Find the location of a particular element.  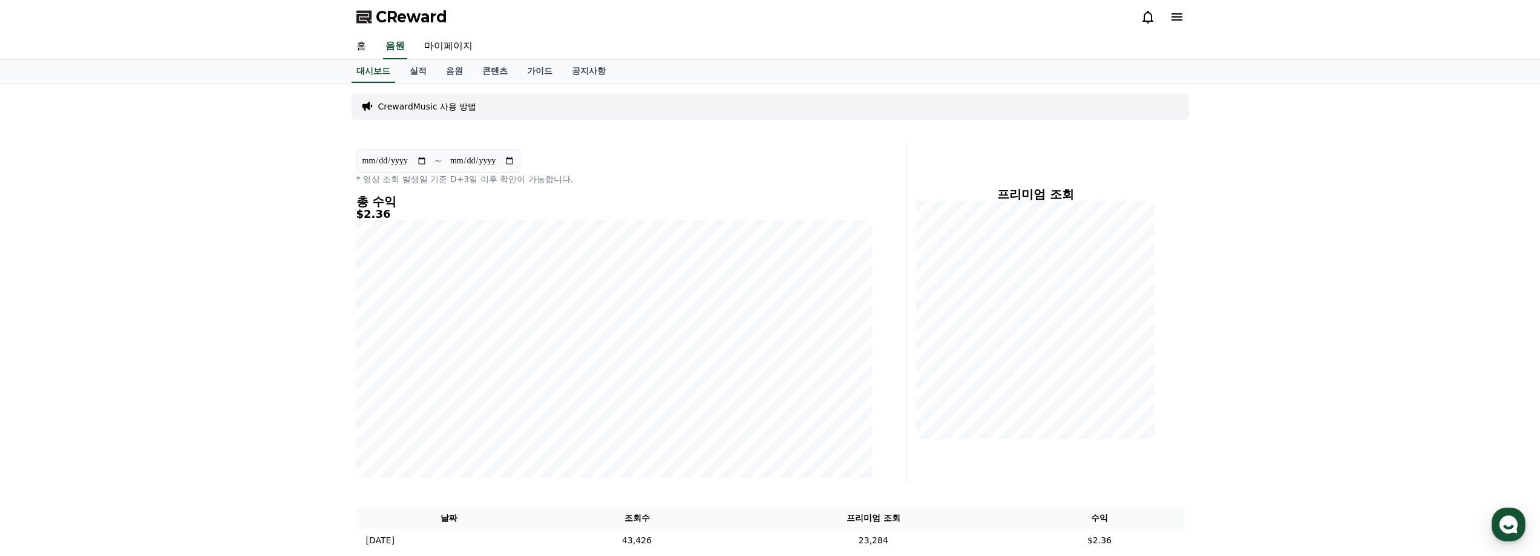

td: 43,426 is located at coordinates (637, 540).